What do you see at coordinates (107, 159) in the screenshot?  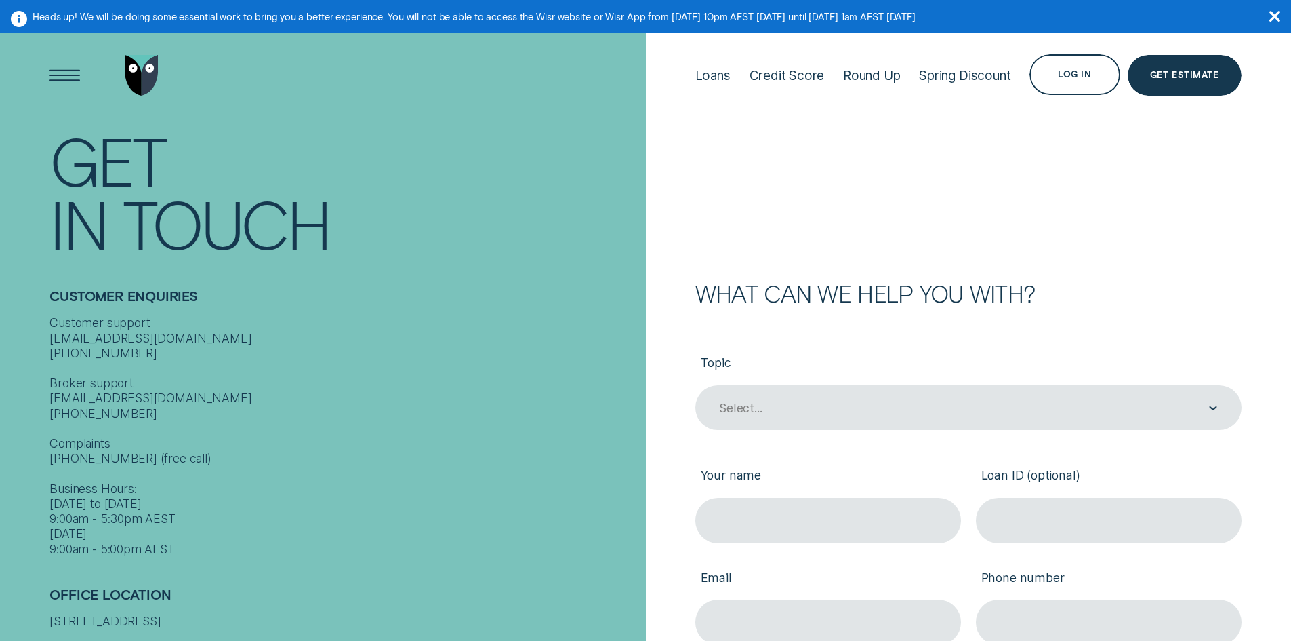 I see `div: Get` at bounding box center [107, 159].